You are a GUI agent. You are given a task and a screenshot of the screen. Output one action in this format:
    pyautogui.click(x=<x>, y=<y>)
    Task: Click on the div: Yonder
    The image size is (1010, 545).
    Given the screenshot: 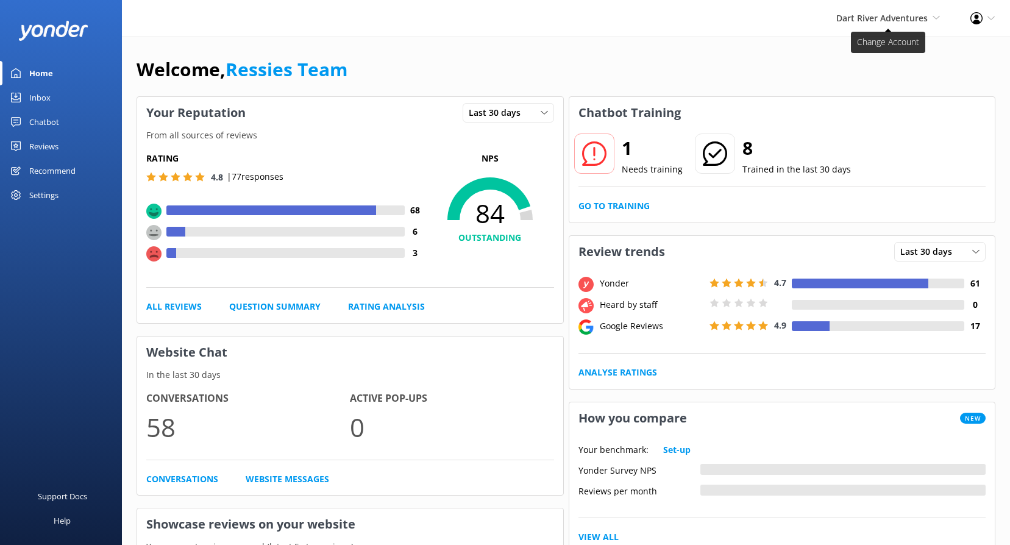 What is the action you would take?
    pyautogui.click(x=652, y=284)
    